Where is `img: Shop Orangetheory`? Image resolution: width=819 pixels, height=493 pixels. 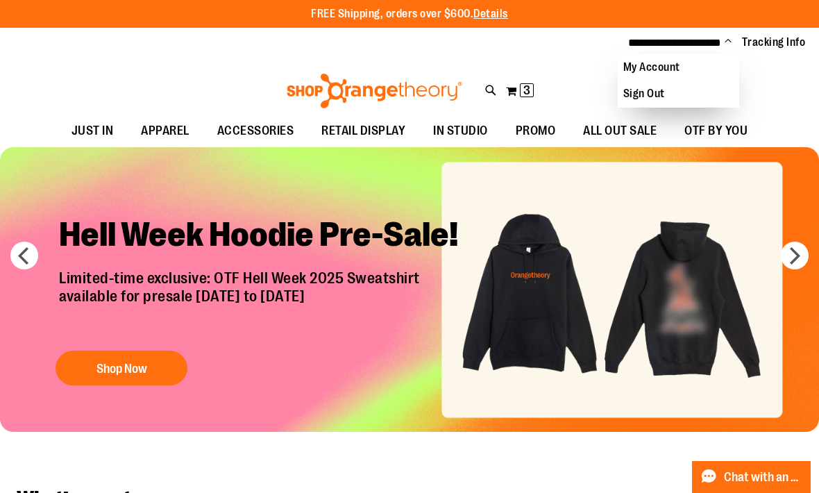 img: Shop Orangetheory is located at coordinates (374, 91).